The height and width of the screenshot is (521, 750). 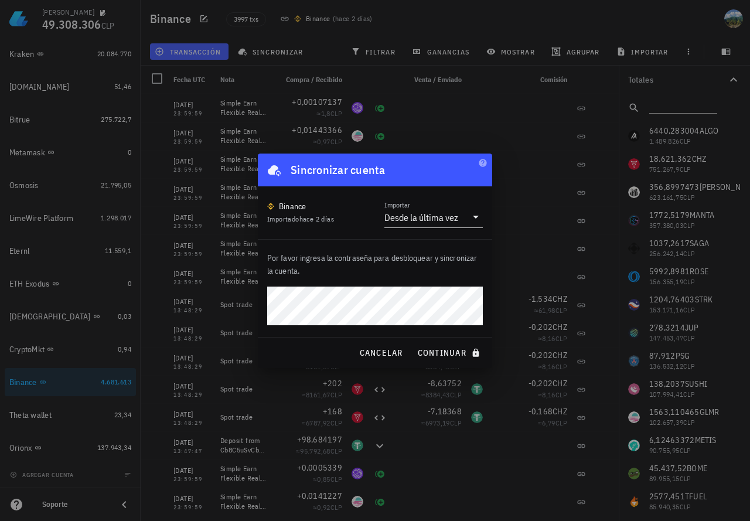 I want to click on span: hace 2 días, so click(x=316, y=219).